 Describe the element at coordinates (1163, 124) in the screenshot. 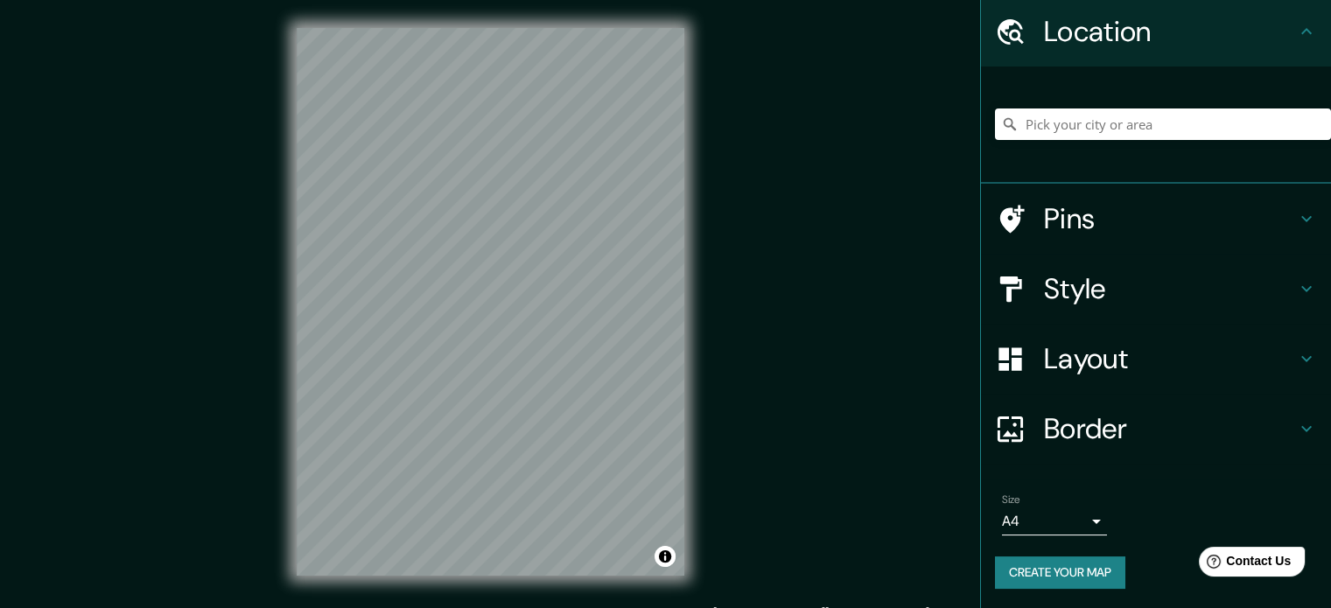

I see `input: Pick your city or area` at that location.